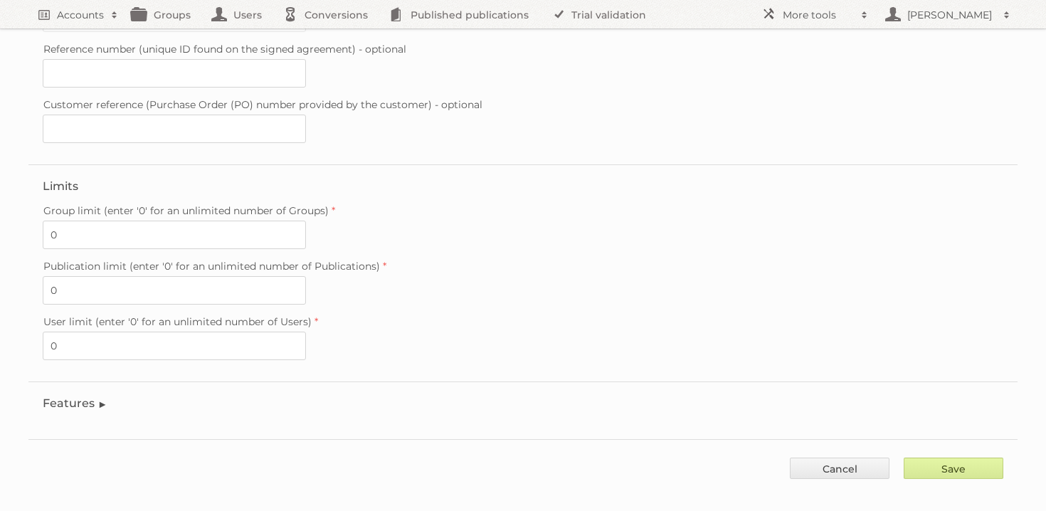 The width and height of the screenshot is (1046, 511). What do you see at coordinates (954, 468) in the screenshot?
I see `input: Save` at bounding box center [954, 468].